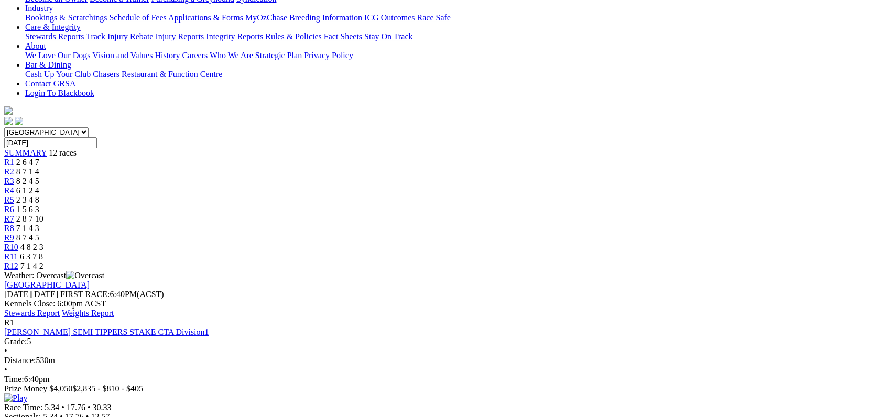 The image size is (881, 417). What do you see at coordinates (50, 83) in the screenshot?
I see `a: Contact GRSA` at bounding box center [50, 83].